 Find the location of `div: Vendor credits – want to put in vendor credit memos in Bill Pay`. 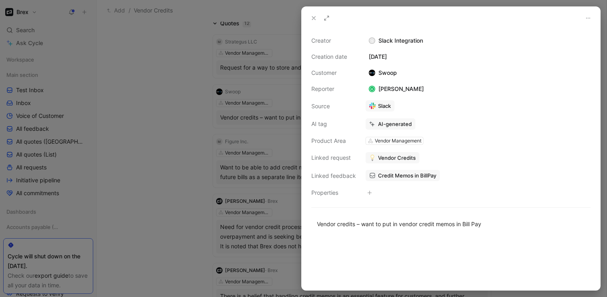

div: Vendor credits – want to put in vendor credit memos in Bill Pay is located at coordinates (451, 223).